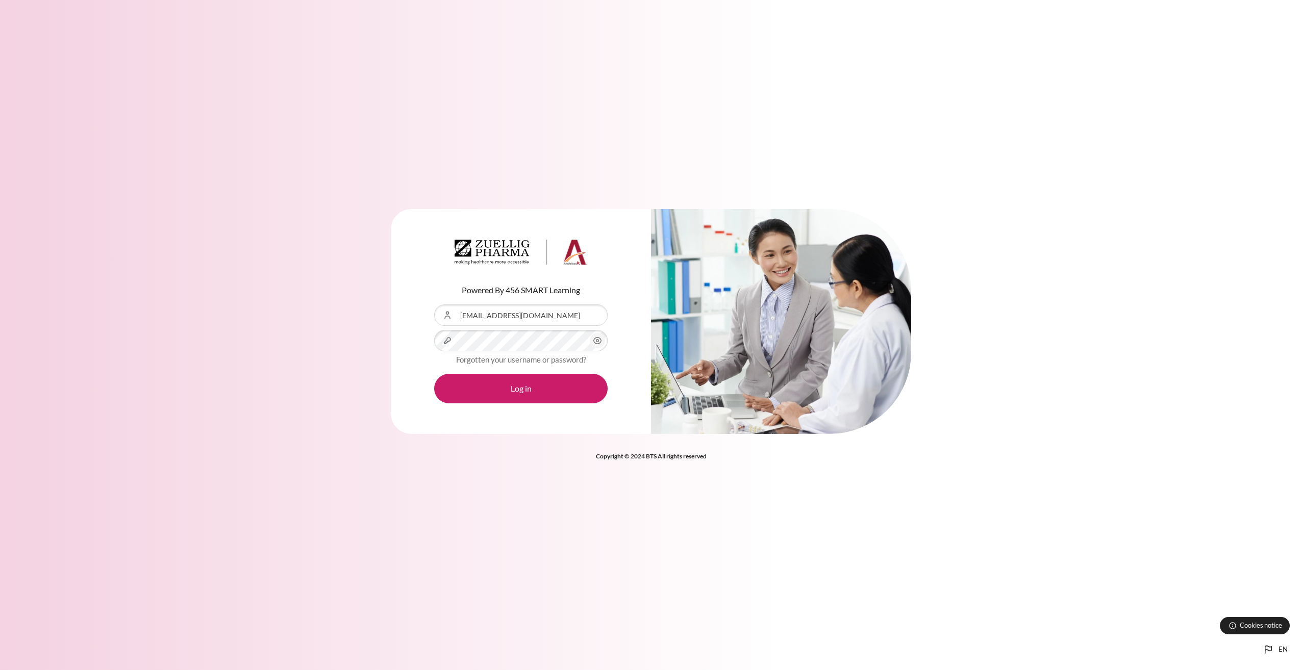 This screenshot has width=1302, height=670. I want to click on strong: Copyright © 2024 BTS All rights reserved, so click(651, 456).